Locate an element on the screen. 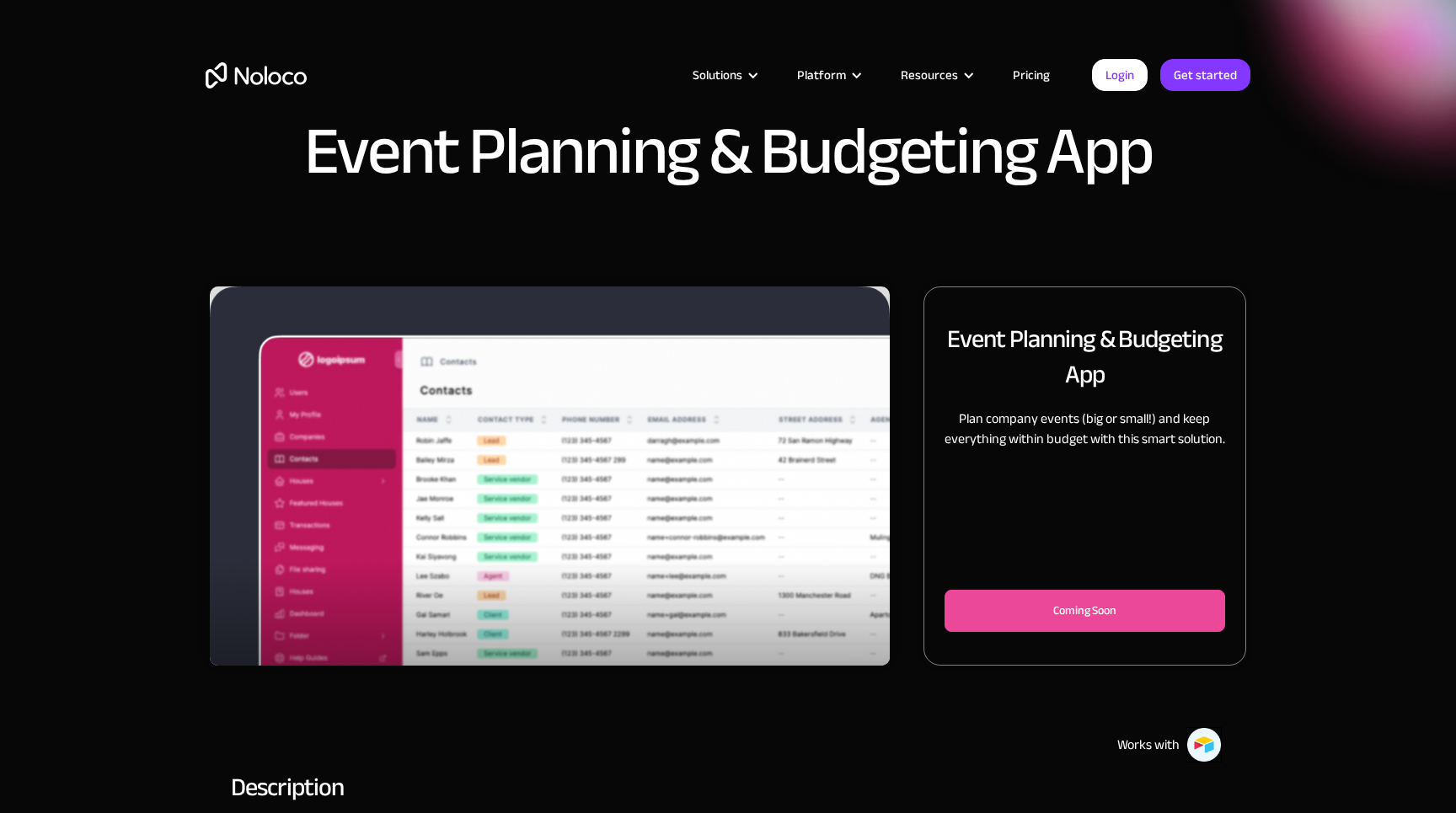 The image size is (1456, 813). a: Get started is located at coordinates (1204, 75).